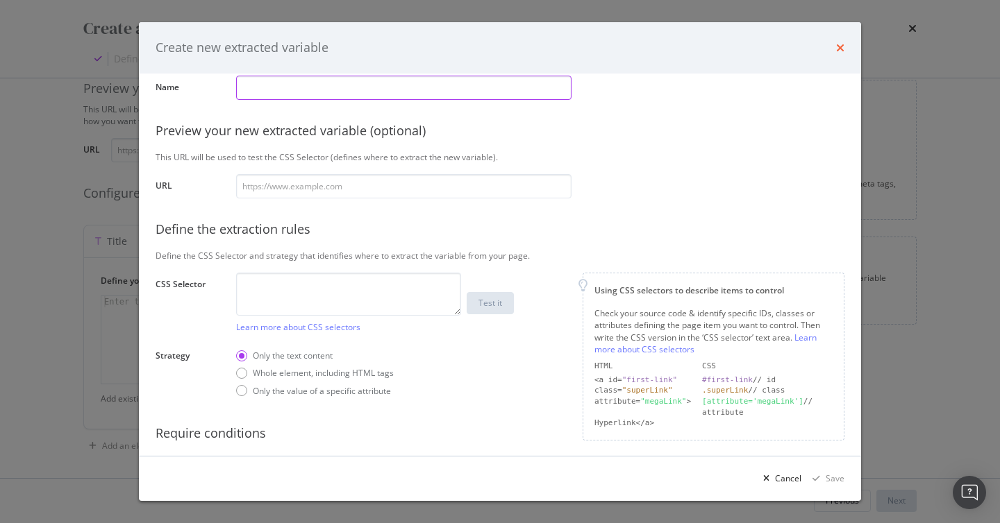 This screenshot has width=1000, height=523. Describe the element at coordinates (840, 48) in the screenshot. I see `div: times` at that location.